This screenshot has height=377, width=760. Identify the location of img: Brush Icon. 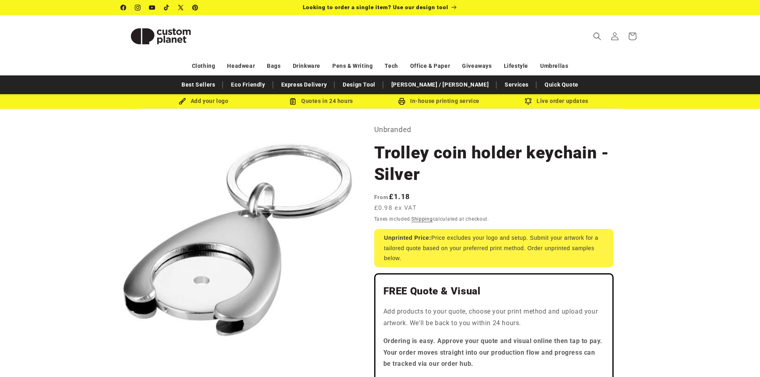
(182, 101).